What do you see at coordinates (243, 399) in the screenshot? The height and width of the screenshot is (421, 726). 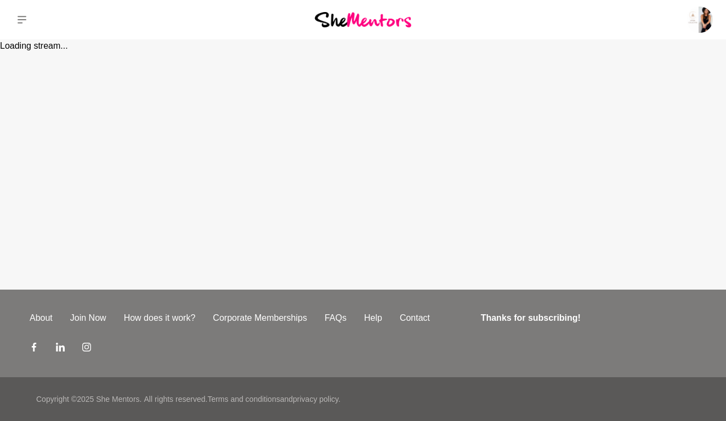 I see `a: Terms and conditions` at bounding box center [243, 399].